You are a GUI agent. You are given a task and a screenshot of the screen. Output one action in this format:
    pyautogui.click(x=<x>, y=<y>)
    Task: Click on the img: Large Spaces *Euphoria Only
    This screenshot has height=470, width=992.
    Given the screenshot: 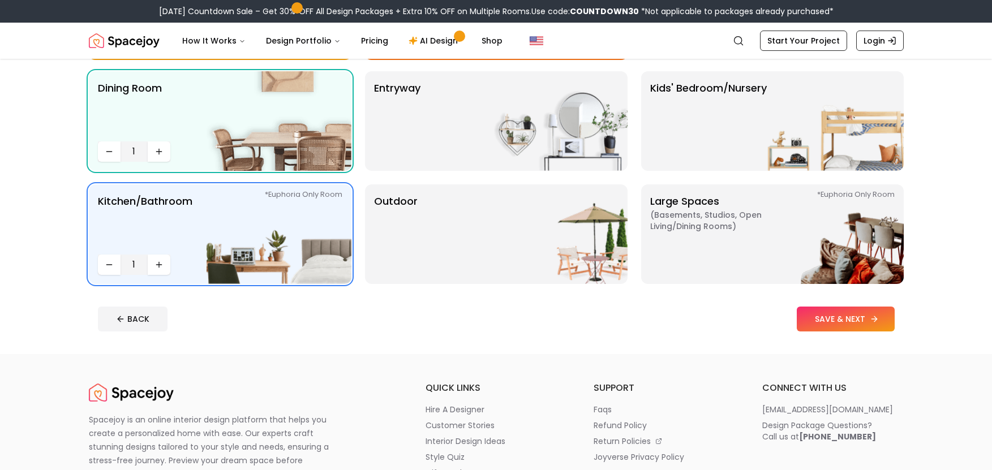 What is the action you would take?
    pyautogui.click(x=831, y=234)
    